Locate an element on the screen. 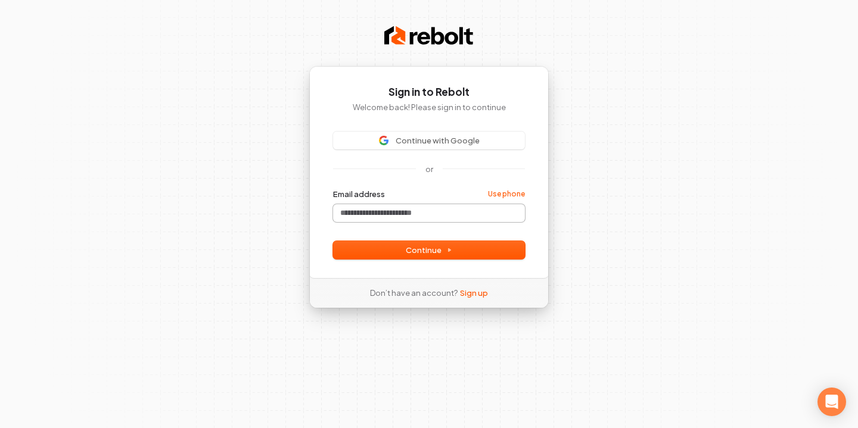 The width and height of the screenshot is (858, 428). a: Use phone is located at coordinates (507, 194).